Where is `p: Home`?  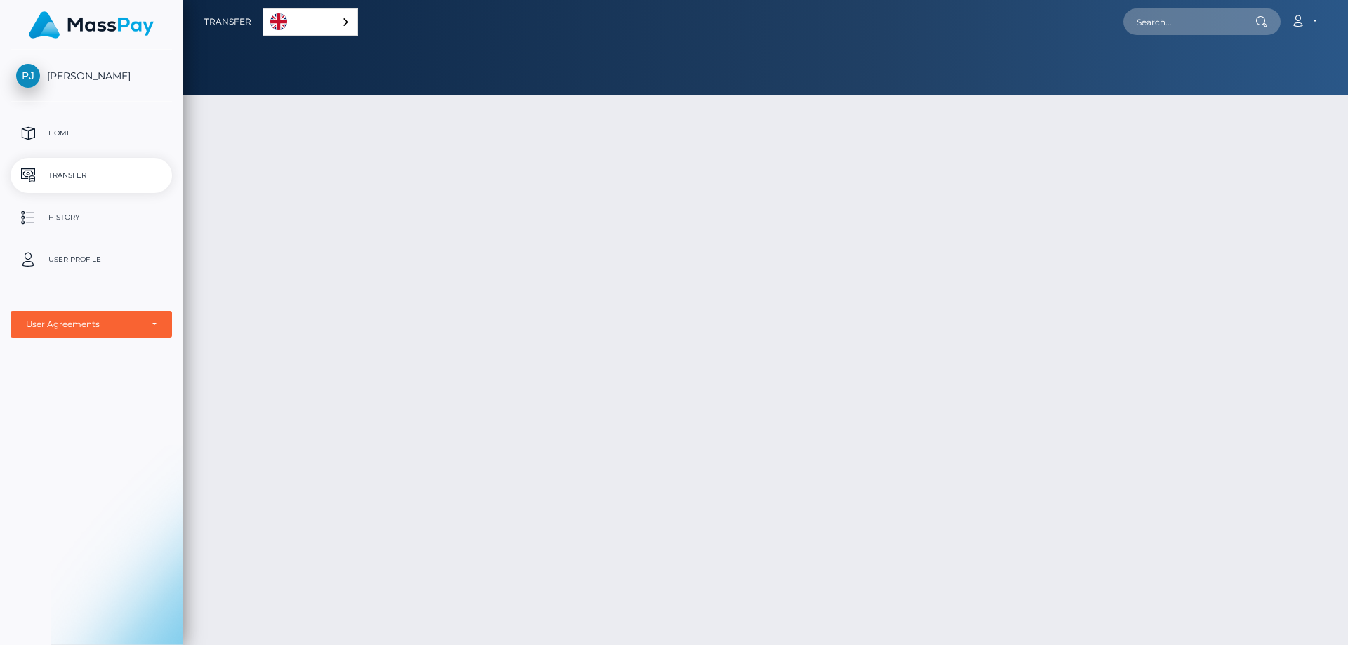
p: Home is located at coordinates (91, 133).